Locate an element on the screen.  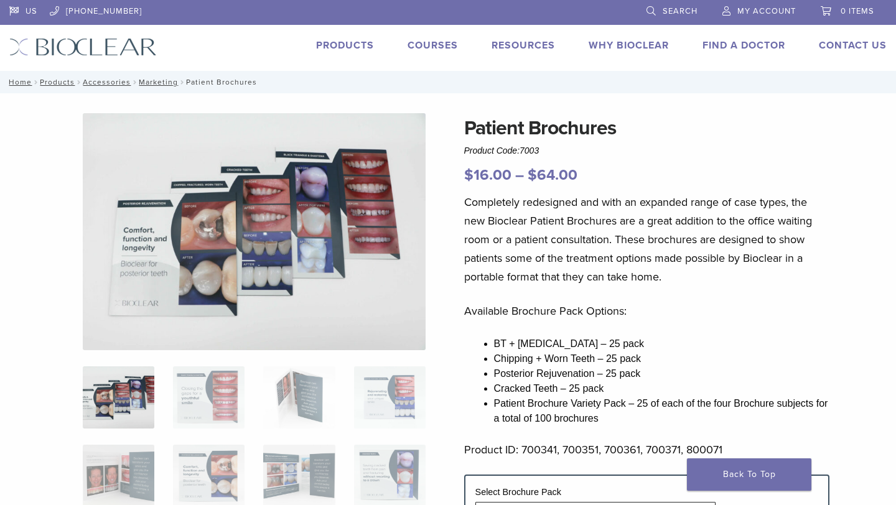
li: Posterior Rejuvenation – 25 pack is located at coordinates (662, 374).